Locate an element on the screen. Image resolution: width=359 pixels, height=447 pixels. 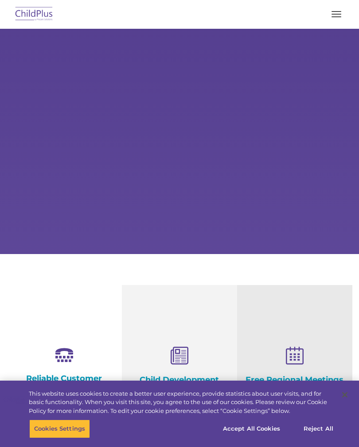
button: Accept All Cookies is located at coordinates (251, 429).